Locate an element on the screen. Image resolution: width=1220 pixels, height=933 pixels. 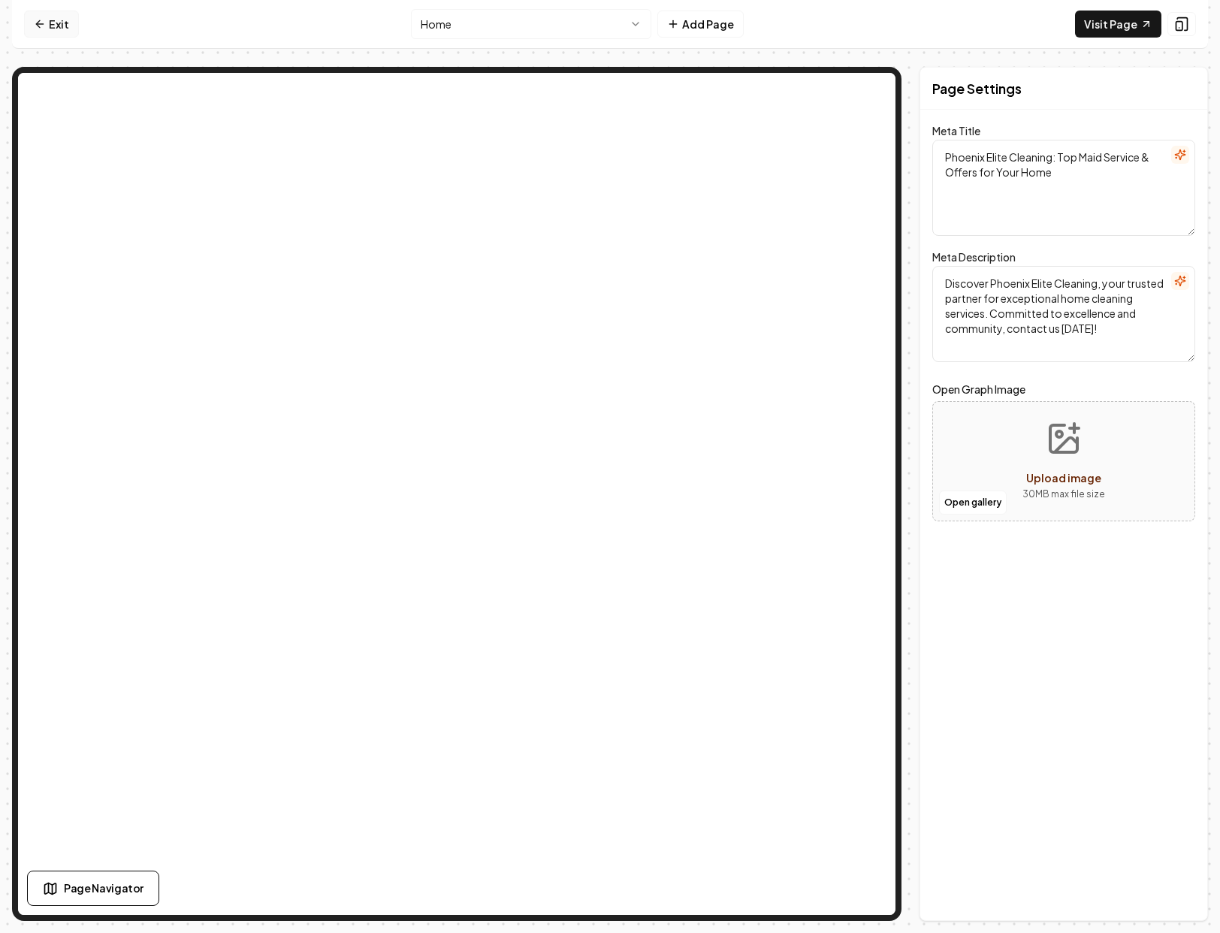
label: Meta Description is located at coordinates (974, 257).